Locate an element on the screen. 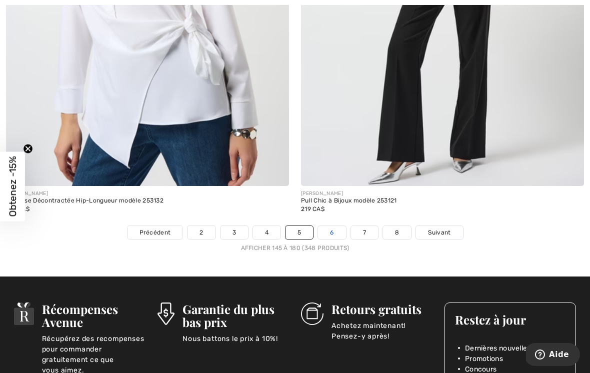  h3: Restez à jour is located at coordinates (510, 320).